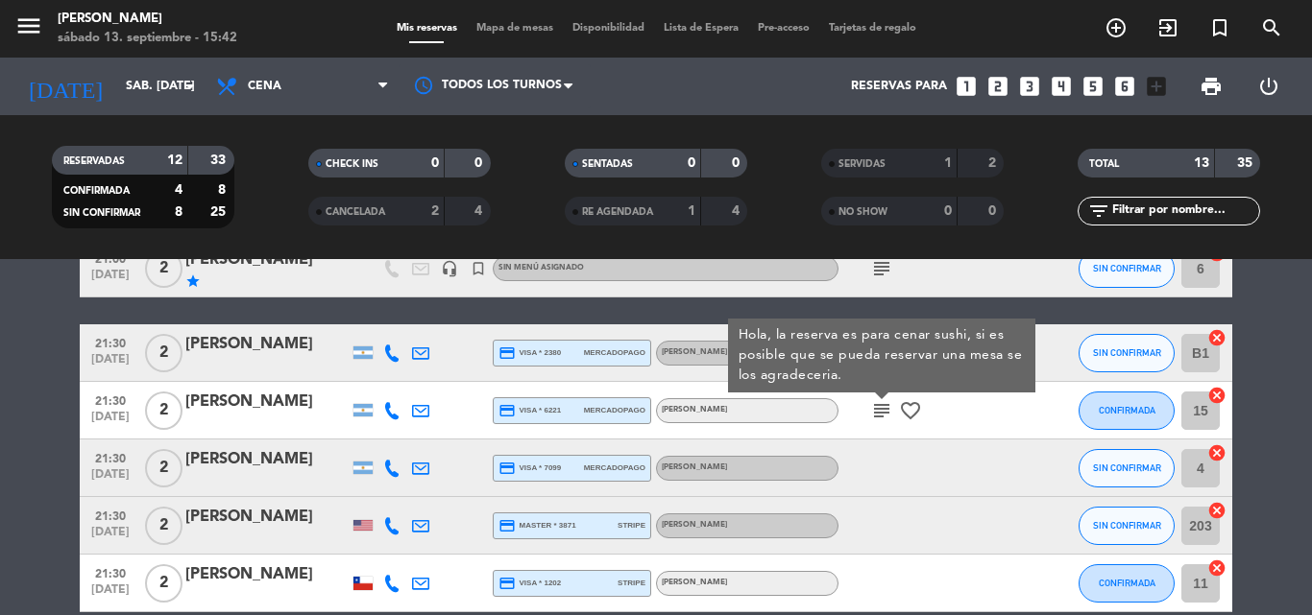 This screenshot has height=615, width=1312. I want to click on span: Mapa de mesas, so click(515, 28).